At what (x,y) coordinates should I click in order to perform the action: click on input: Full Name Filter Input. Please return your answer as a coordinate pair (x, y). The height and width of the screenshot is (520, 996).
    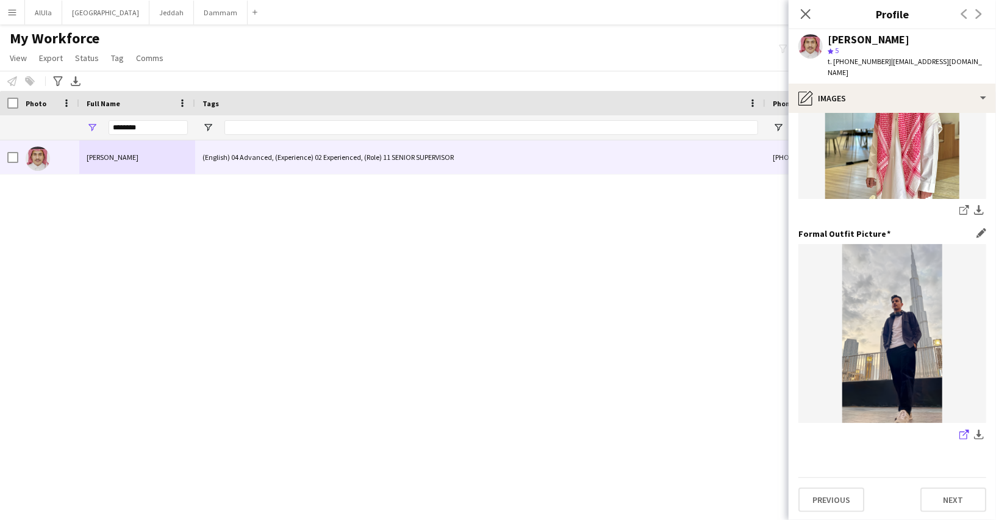
    Looking at the image, I should click on (148, 128).